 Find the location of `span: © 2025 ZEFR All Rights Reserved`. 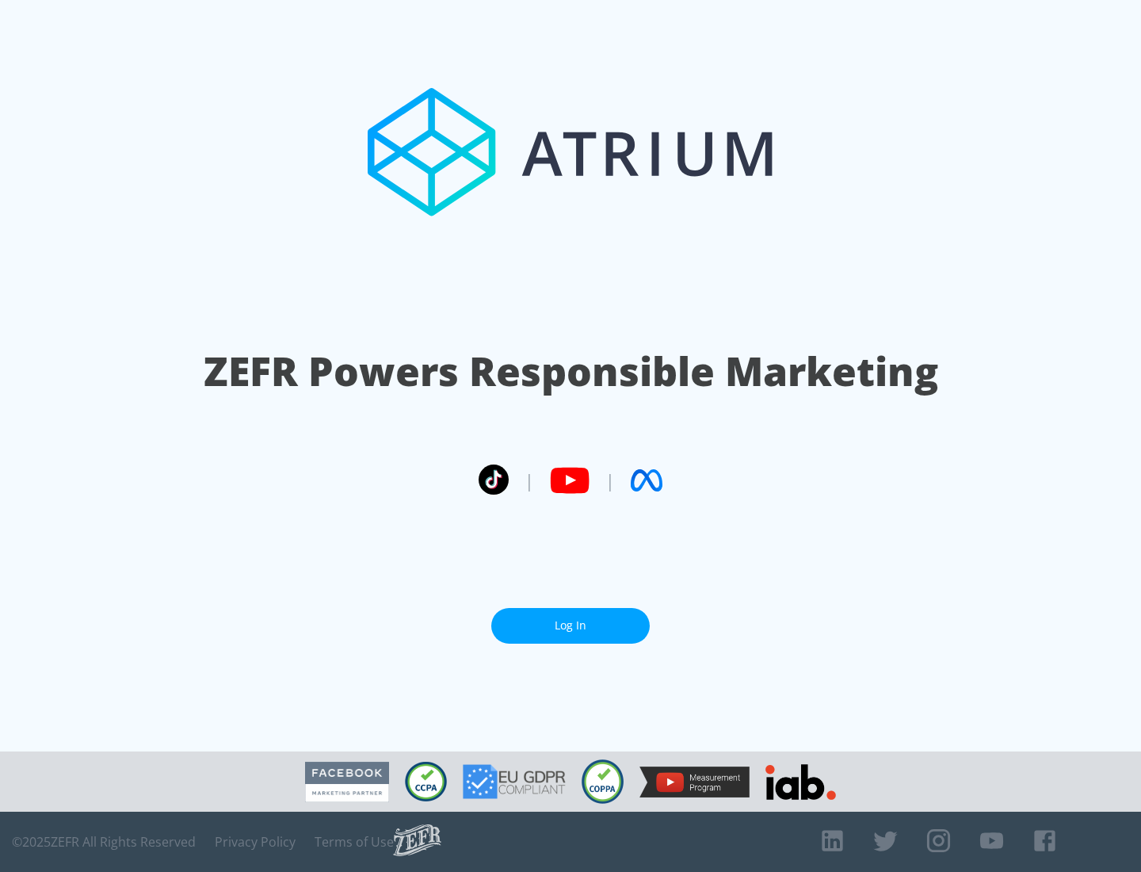

span: © 2025 ZEFR All Rights Reserved is located at coordinates (104, 842).